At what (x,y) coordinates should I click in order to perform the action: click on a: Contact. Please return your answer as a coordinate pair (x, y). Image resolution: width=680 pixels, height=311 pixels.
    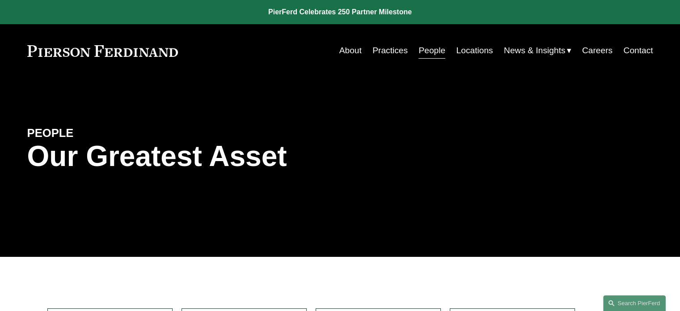
    Looking at the image, I should click on (638, 51).